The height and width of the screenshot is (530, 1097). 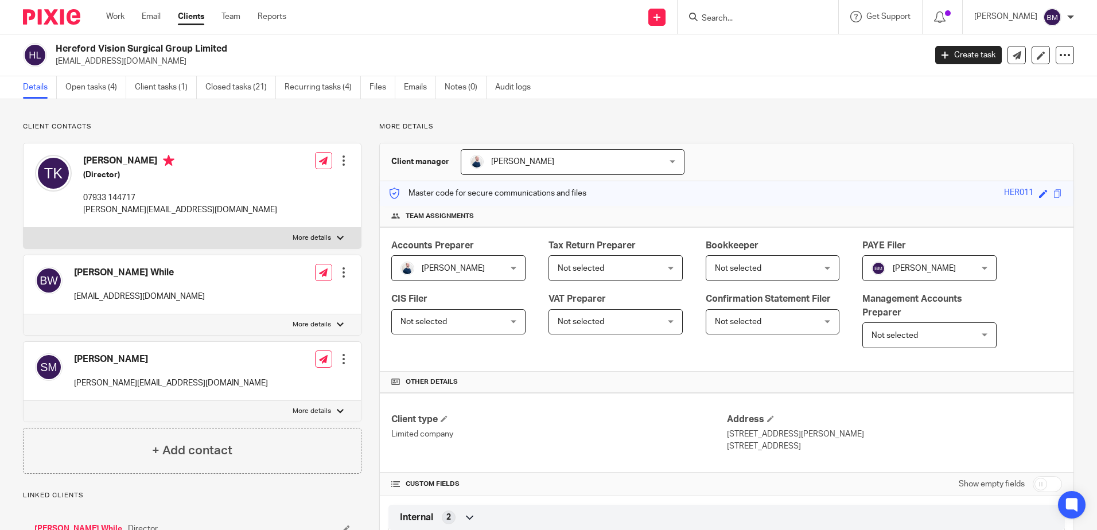 I want to click on p: Limited company, so click(x=559, y=434).